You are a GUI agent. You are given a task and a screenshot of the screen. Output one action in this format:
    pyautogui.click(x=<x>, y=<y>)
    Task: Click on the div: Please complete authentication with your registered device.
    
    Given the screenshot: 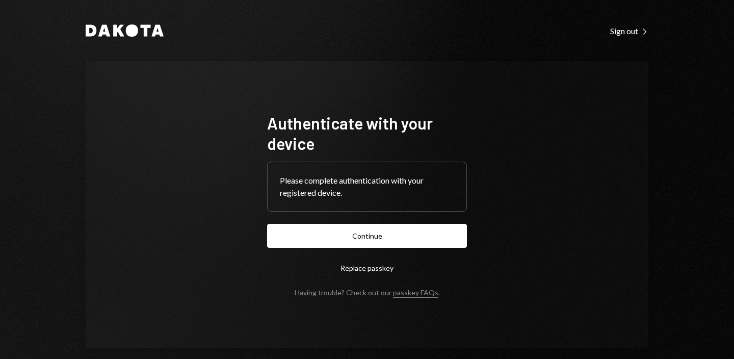 What is the action you would take?
    pyautogui.click(x=367, y=187)
    